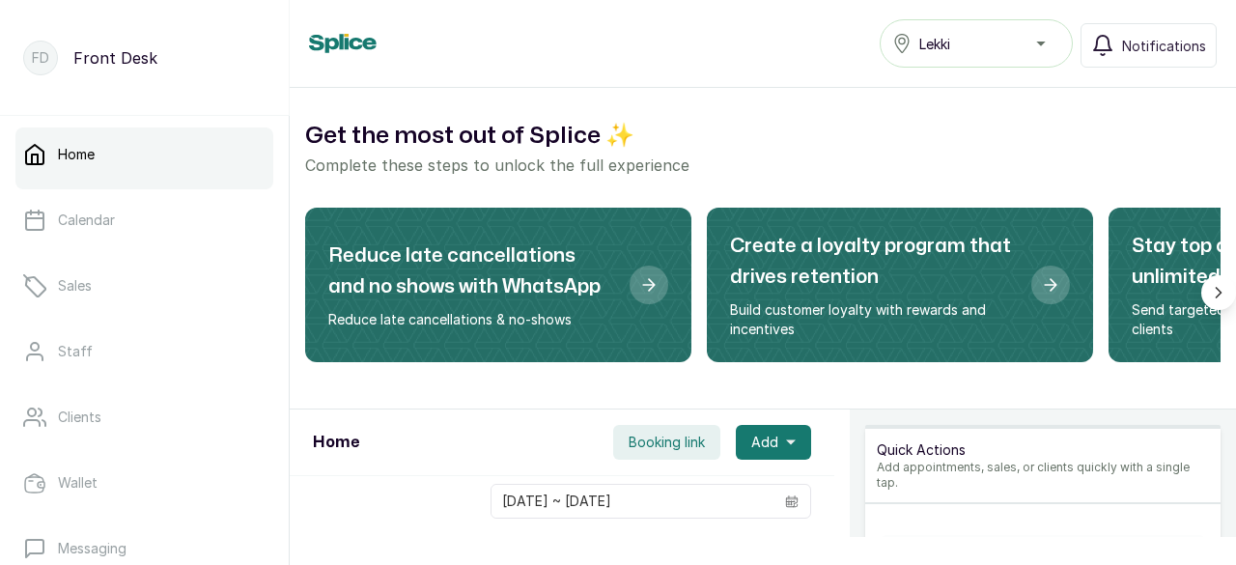 This screenshot has width=1236, height=565. What do you see at coordinates (1163, 45) in the screenshot?
I see `span: Notifications` at bounding box center [1163, 45].